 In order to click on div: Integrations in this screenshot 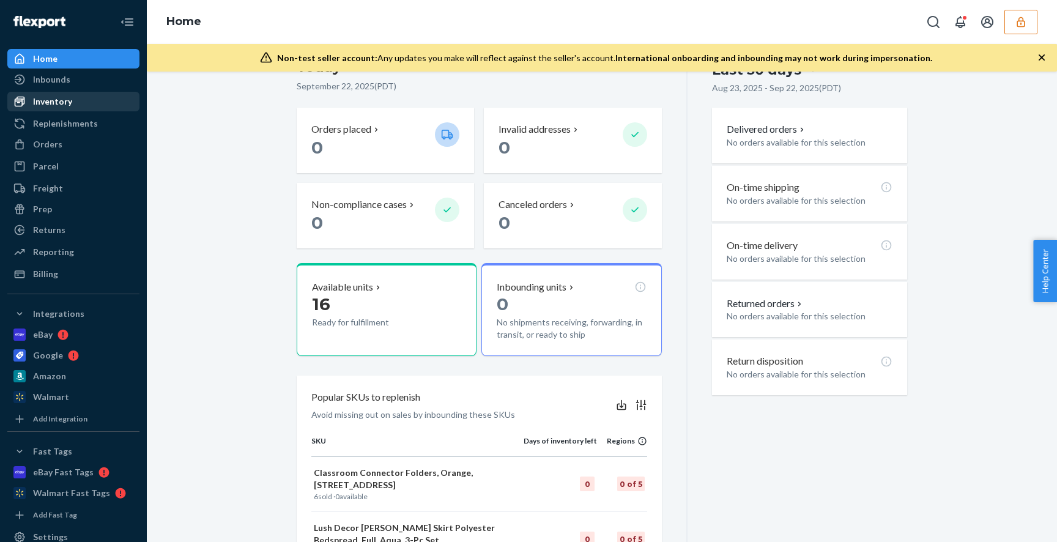, I will do `click(59, 314)`.